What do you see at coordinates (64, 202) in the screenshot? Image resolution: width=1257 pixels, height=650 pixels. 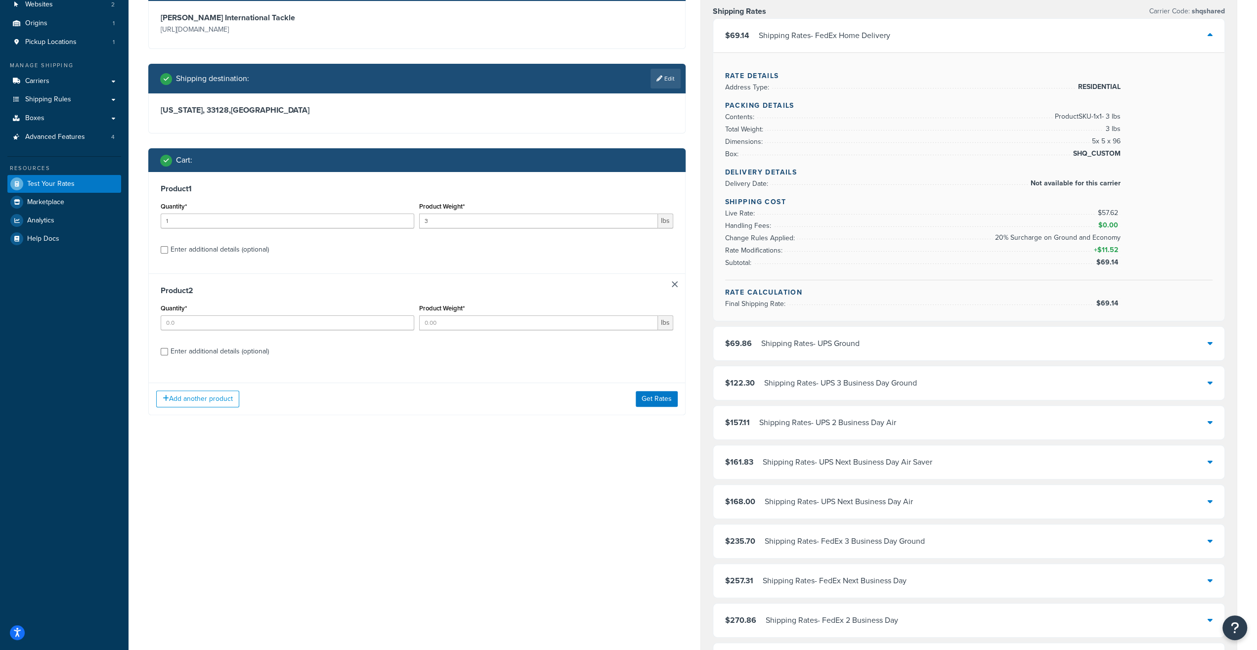 I see `a: Marketplace` at bounding box center [64, 202].